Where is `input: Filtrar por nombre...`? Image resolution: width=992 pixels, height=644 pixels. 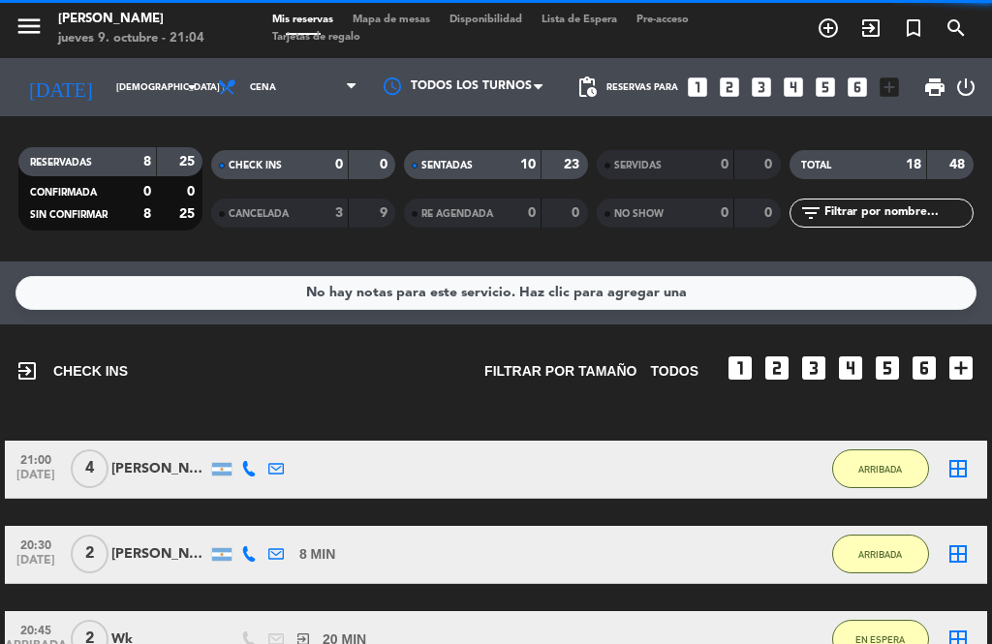
input: Filtrar por nombre... is located at coordinates (897, 213).